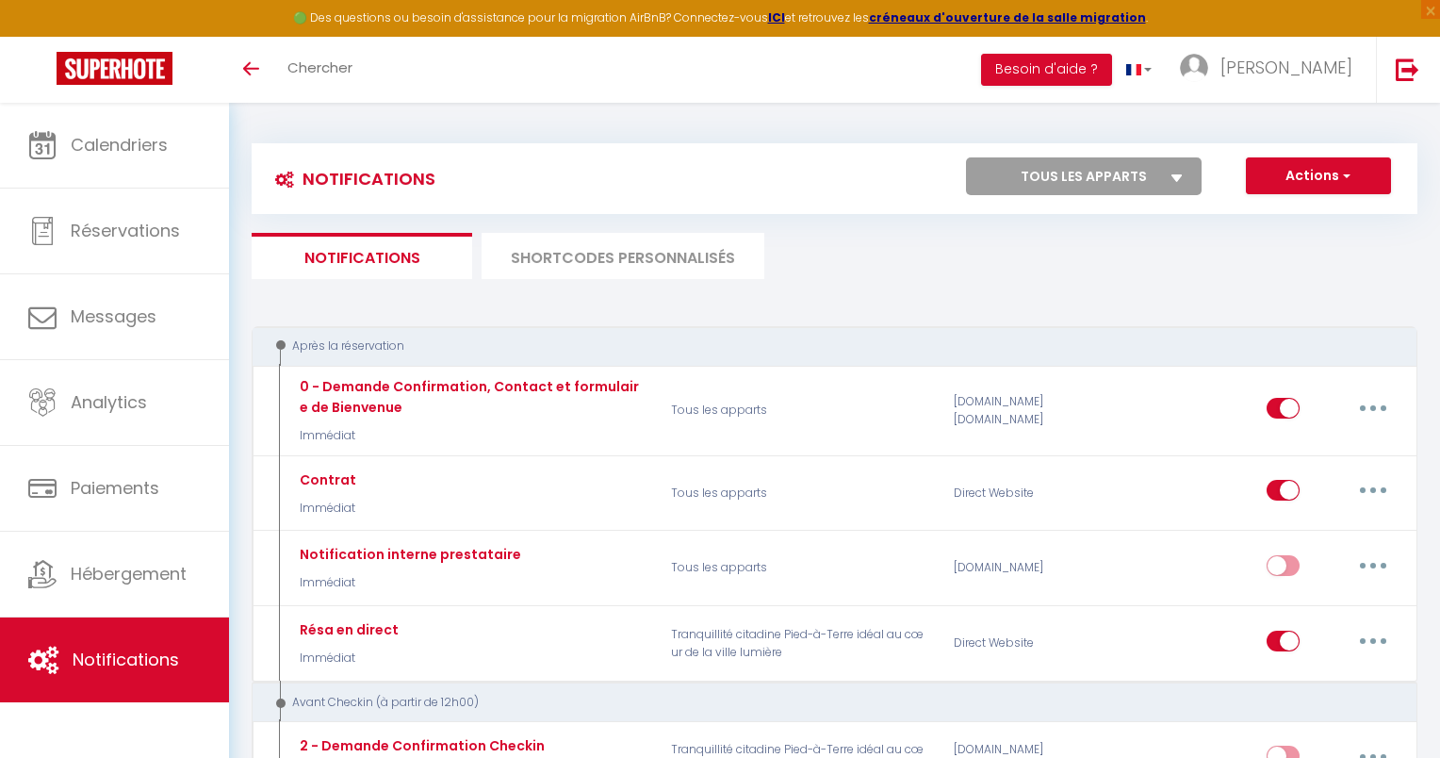 The width and height of the screenshot is (1440, 758). I want to click on li: SHORTCODES PERSONNALISÉS, so click(623, 255).